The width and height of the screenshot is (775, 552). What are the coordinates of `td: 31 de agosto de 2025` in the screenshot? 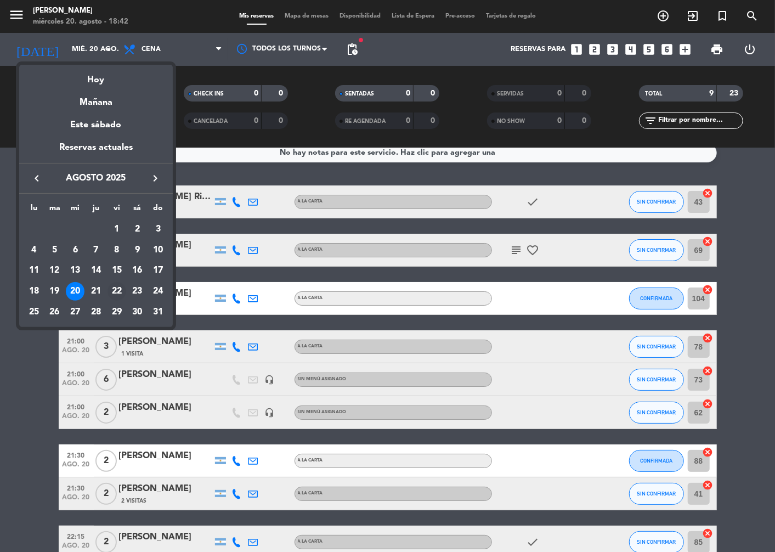 It's located at (158, 312).